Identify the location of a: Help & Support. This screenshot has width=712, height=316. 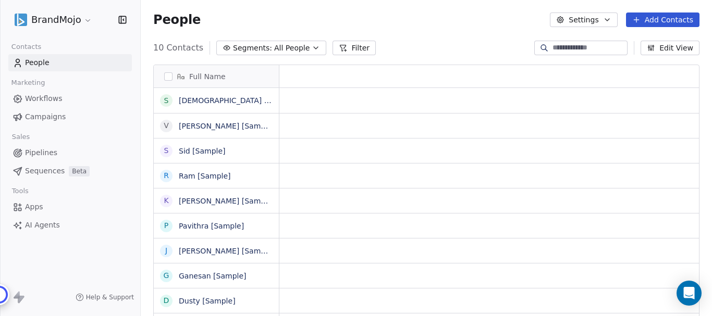
(105, 298).